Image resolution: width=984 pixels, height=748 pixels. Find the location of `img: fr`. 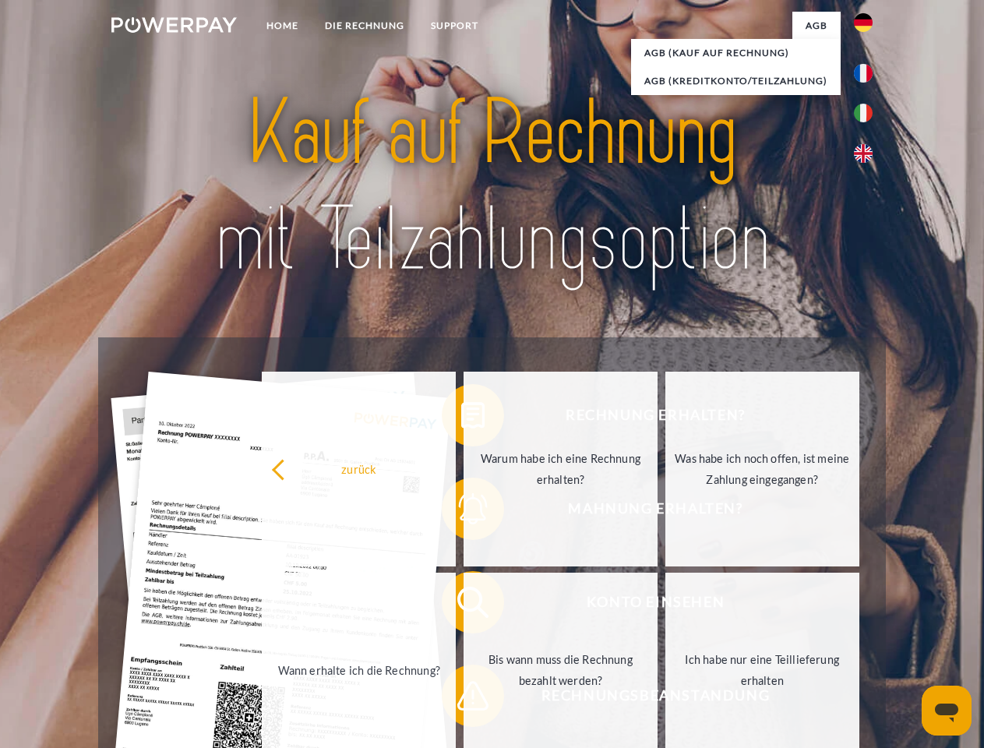

img: fr is located at coordinates (863, 73).